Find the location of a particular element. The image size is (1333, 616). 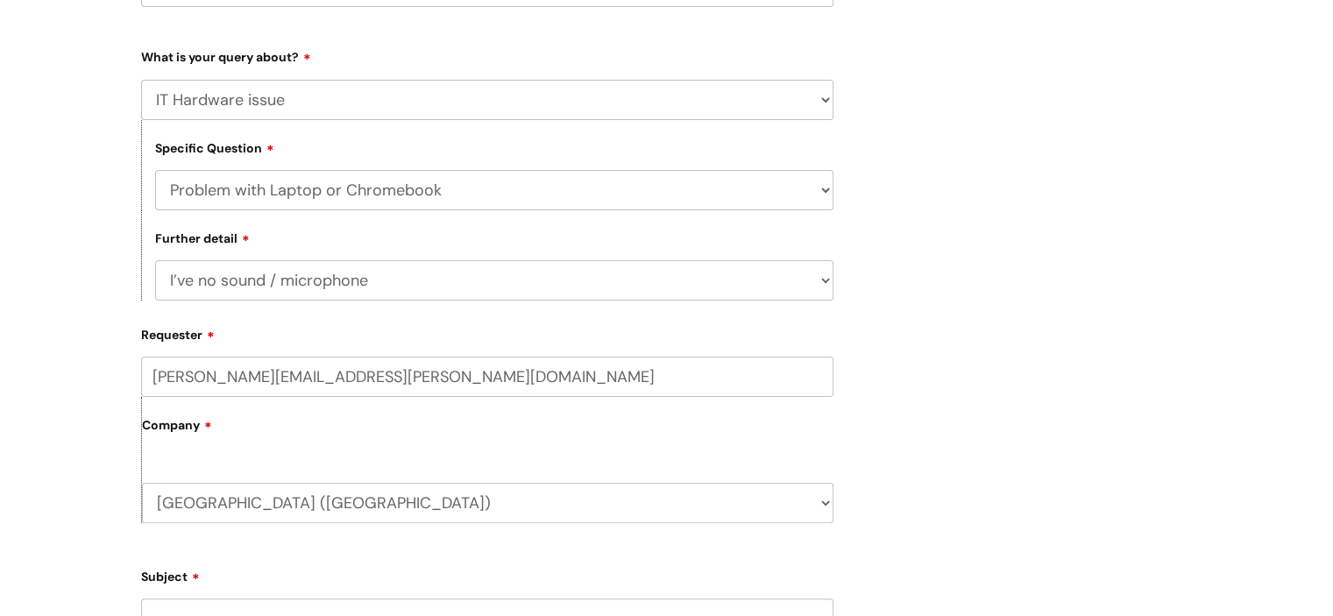

label: Company is located at coordinates (487, 431).